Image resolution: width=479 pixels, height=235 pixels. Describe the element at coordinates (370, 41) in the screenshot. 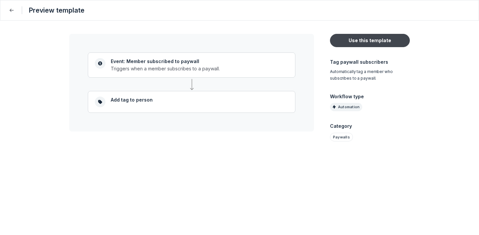

I see `button: Use this template` at that location.